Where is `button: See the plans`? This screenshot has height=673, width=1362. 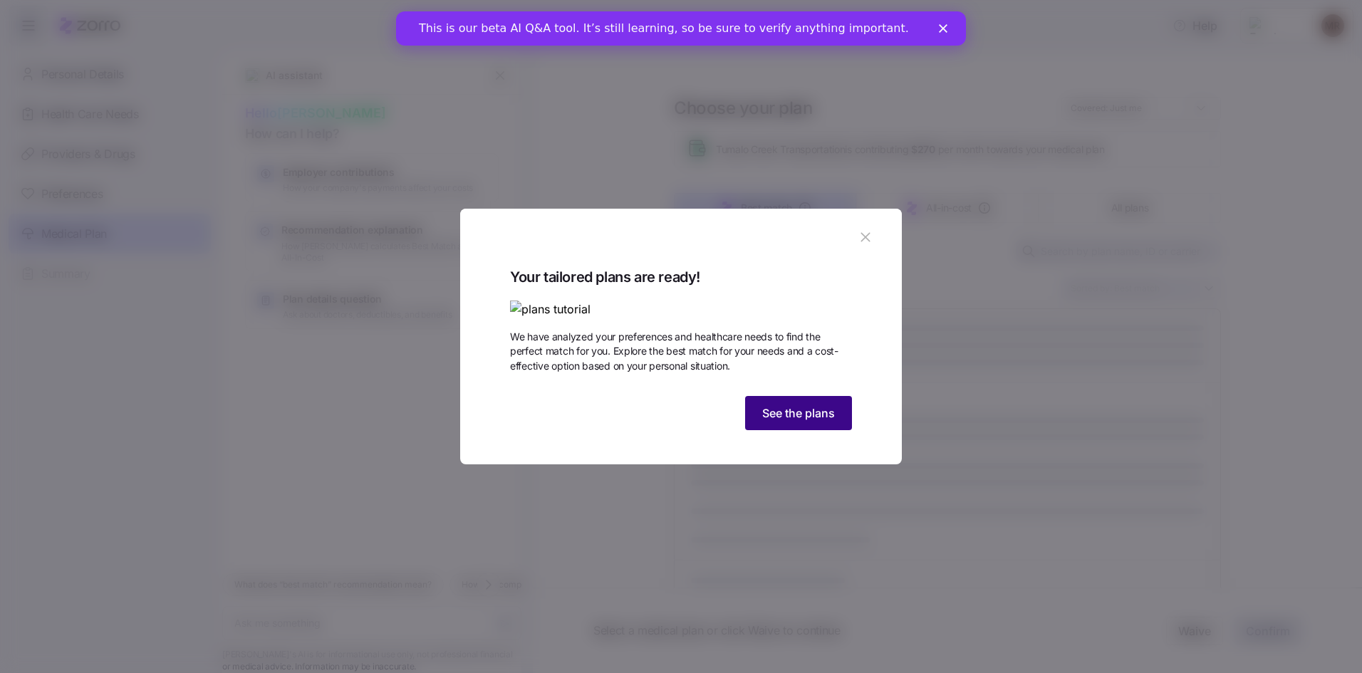 button: See the plans is located at coordinates (799, 413).